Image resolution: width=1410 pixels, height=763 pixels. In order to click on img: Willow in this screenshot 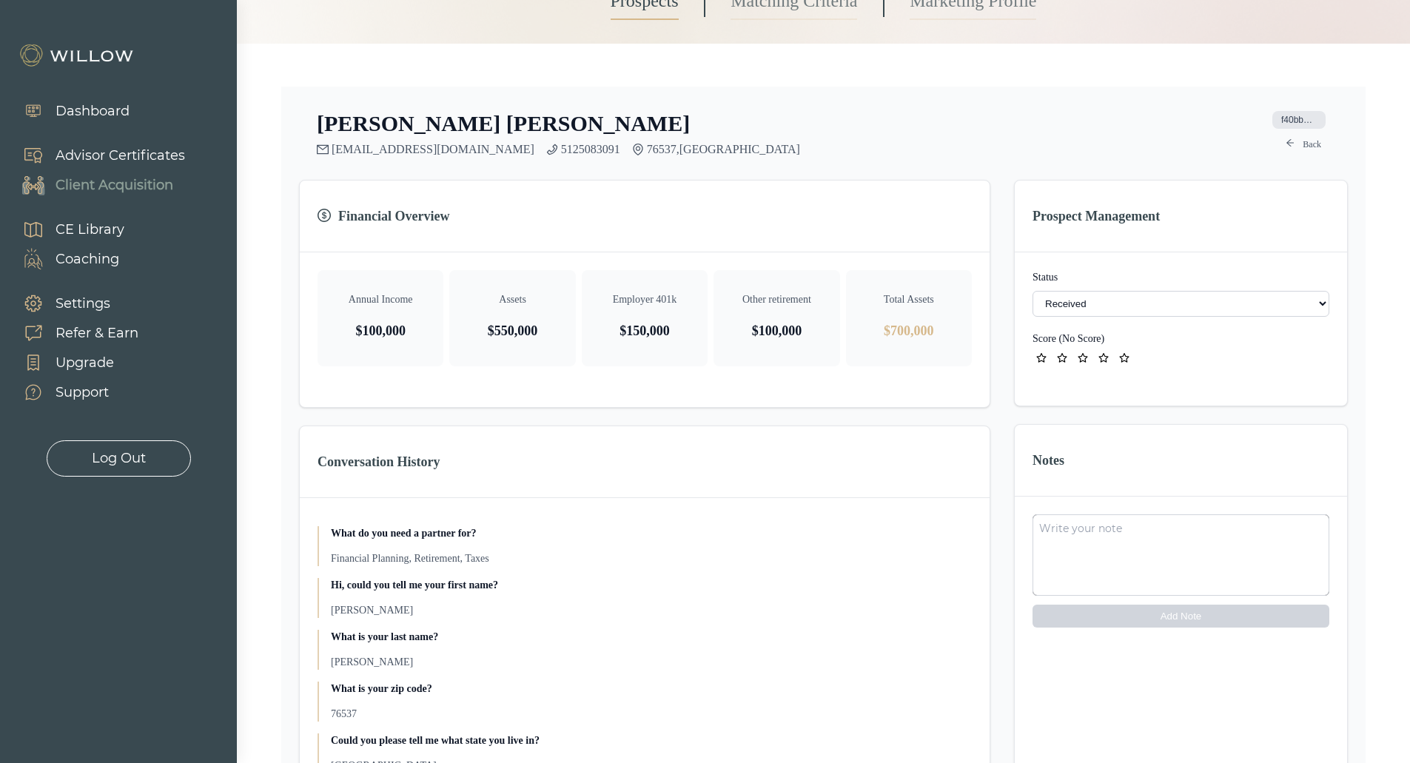, I will do `click(78, 55)`.